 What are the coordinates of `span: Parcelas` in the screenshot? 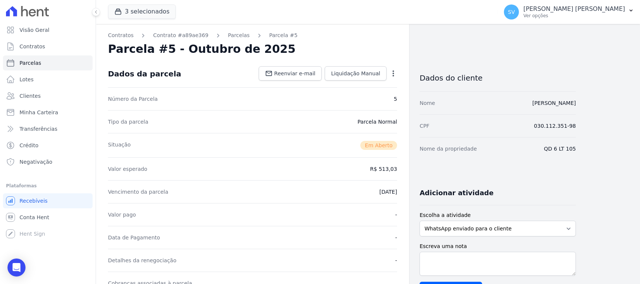 It's located at (30, 63).